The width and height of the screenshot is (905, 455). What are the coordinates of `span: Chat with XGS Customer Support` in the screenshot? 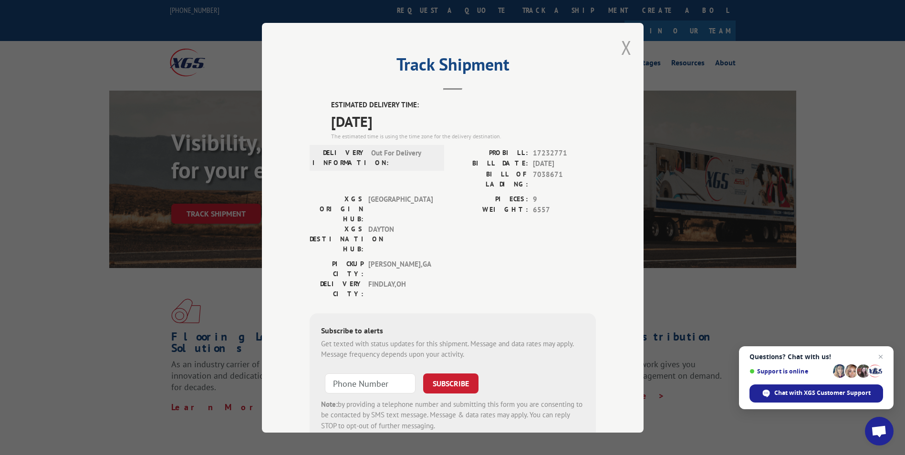 It's located at (822, 393).